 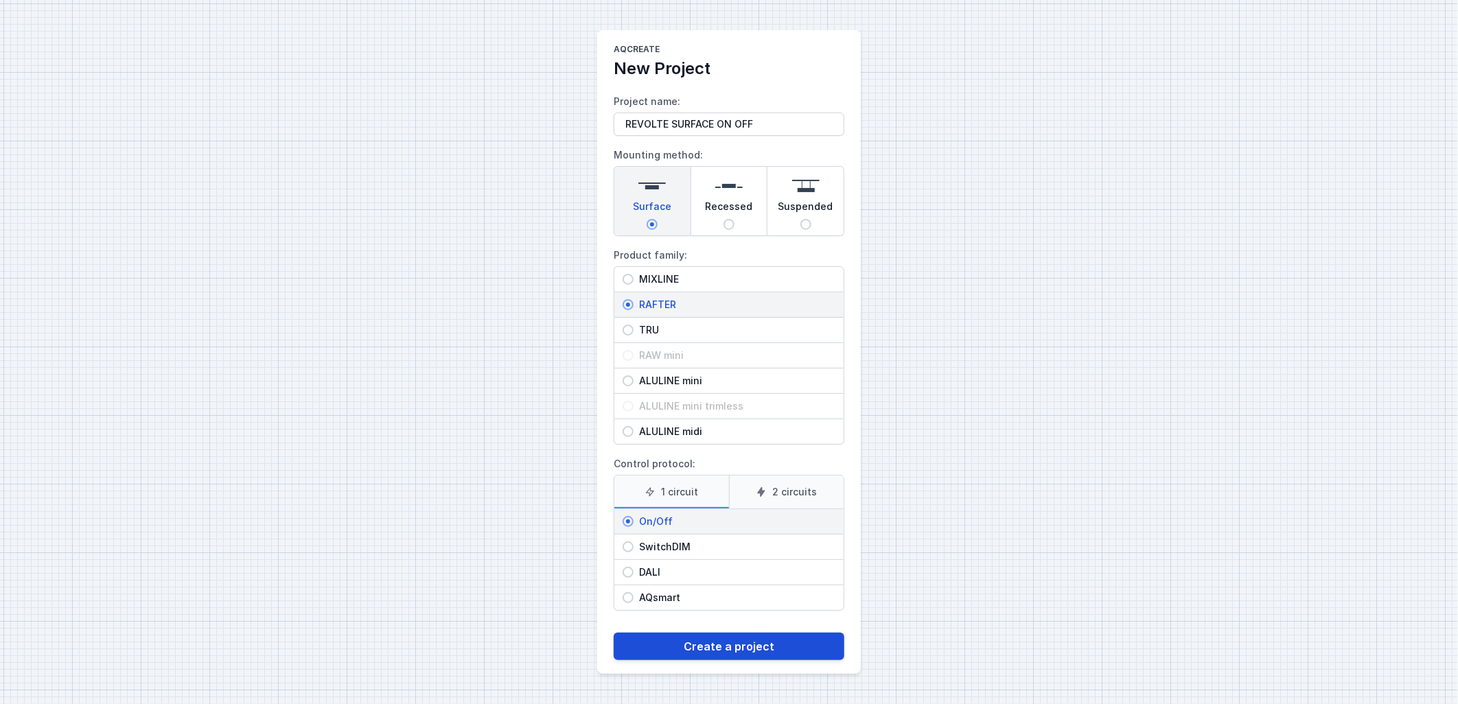 What do you see at coordinates (628, 432) in the screenshot?
I see `input: ALULINE midi` at bounding box center [628, 432].